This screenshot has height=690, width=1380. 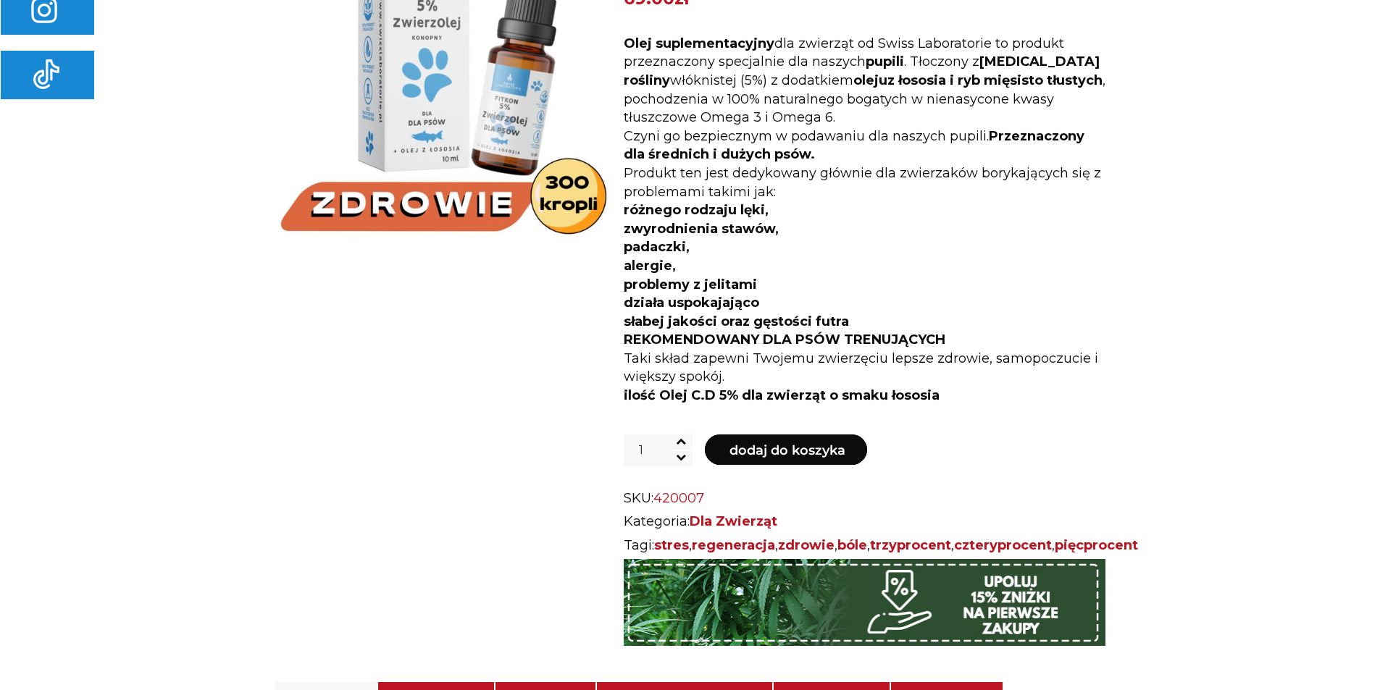 What do you see at coordinates (994, 80) in the screenshot?
I see `b: z łososia i ryb mięsisto tłustych` at bounding box center [994, 80].